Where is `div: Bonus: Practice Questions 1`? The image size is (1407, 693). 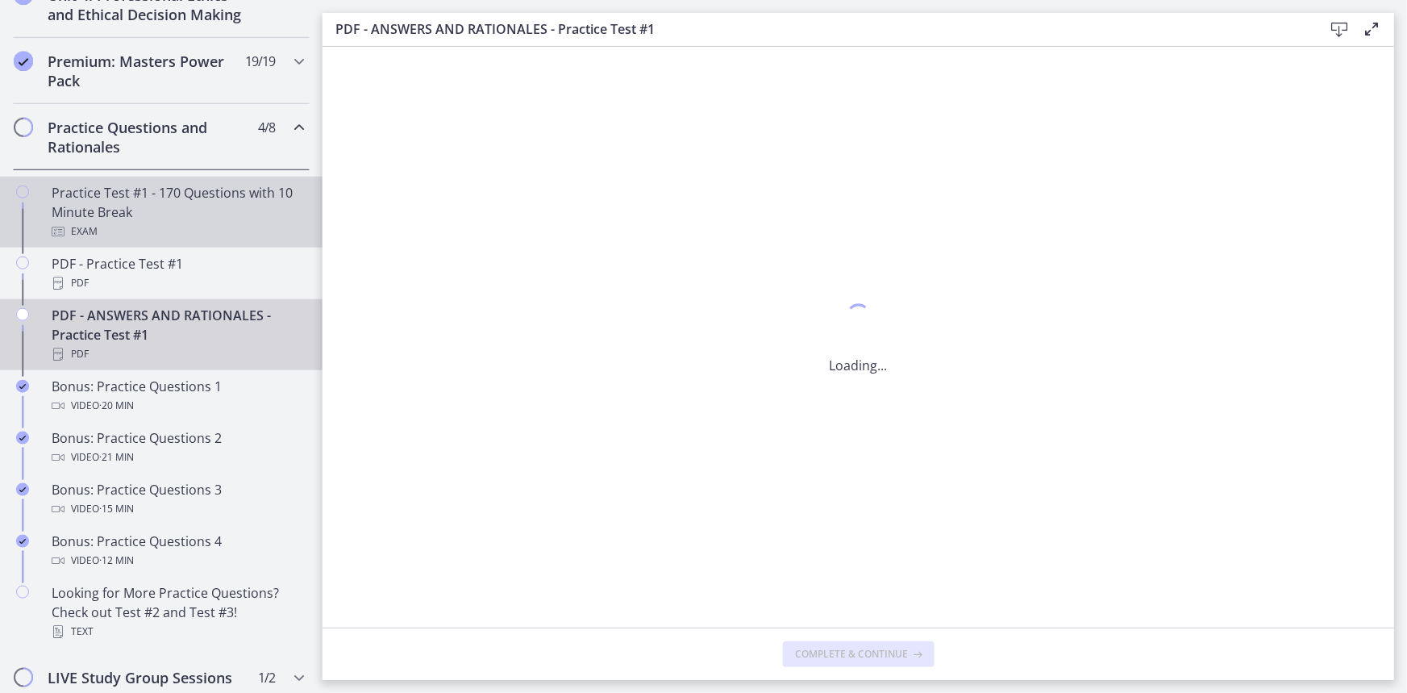 div: Bonus: Practice Questions 1 is located at coordinates (177, 396).